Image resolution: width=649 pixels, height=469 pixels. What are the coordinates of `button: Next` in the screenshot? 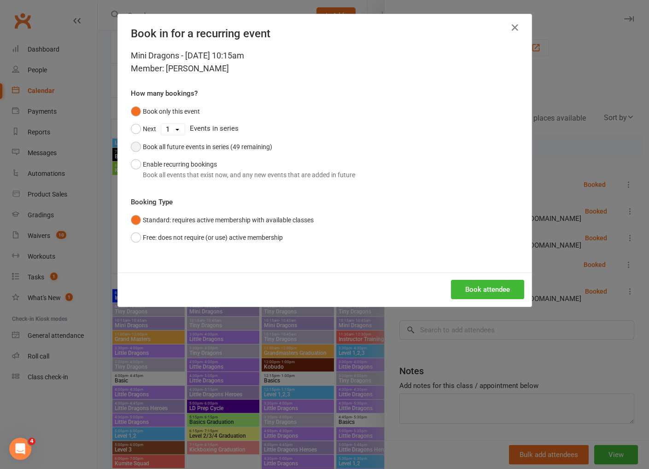 It's located at (143, 129).